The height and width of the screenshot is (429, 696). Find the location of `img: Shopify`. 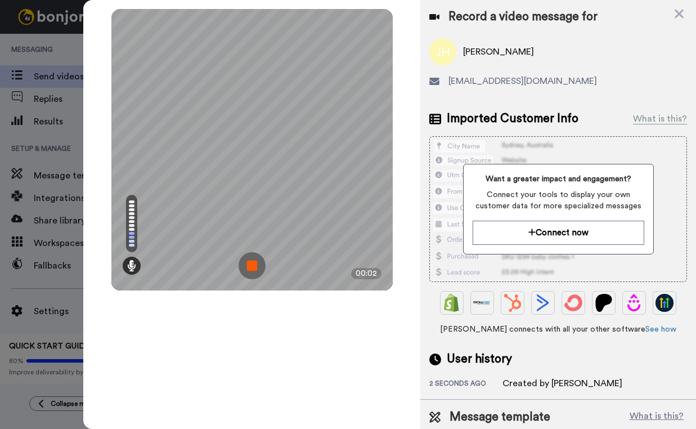

img: Shopify is located at coordinates (452, 303).